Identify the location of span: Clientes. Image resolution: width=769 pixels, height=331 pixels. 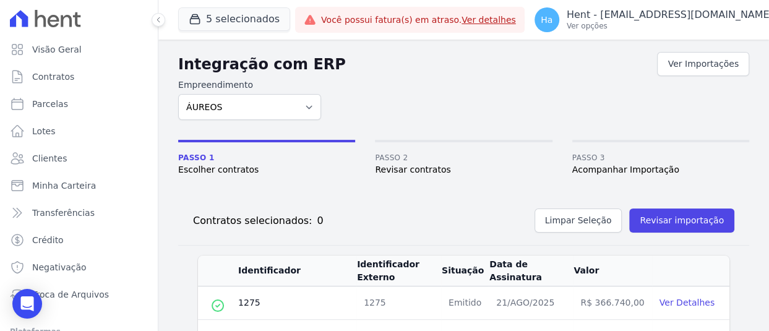
(50, 158).